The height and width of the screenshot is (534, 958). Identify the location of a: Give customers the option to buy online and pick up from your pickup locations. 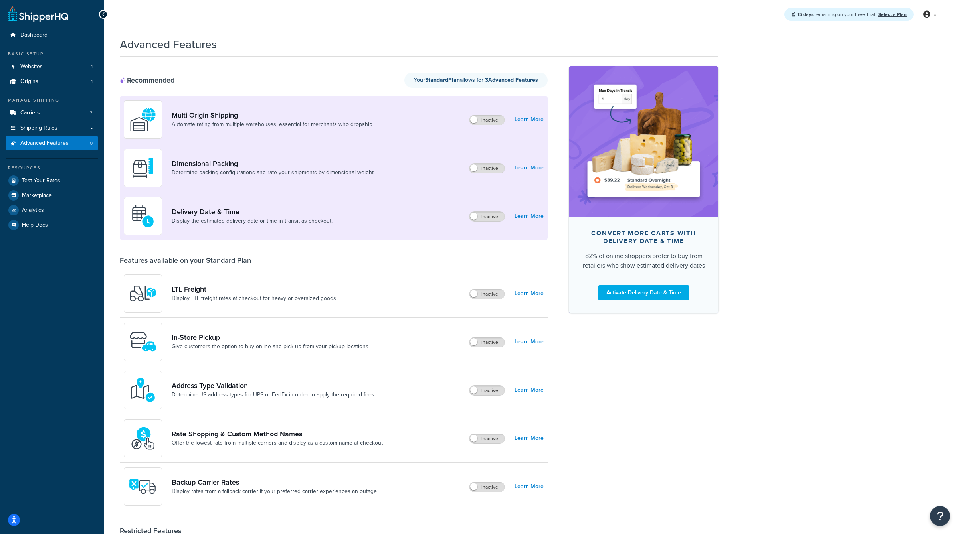
(270, 347).